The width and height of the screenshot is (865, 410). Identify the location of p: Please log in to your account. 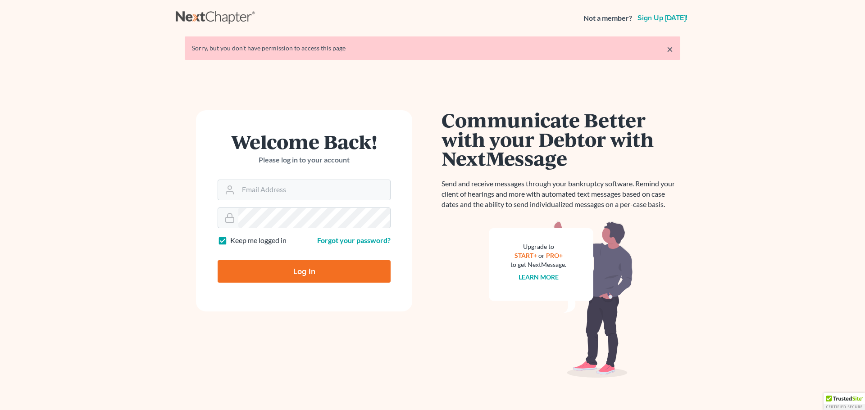
(304, 160).